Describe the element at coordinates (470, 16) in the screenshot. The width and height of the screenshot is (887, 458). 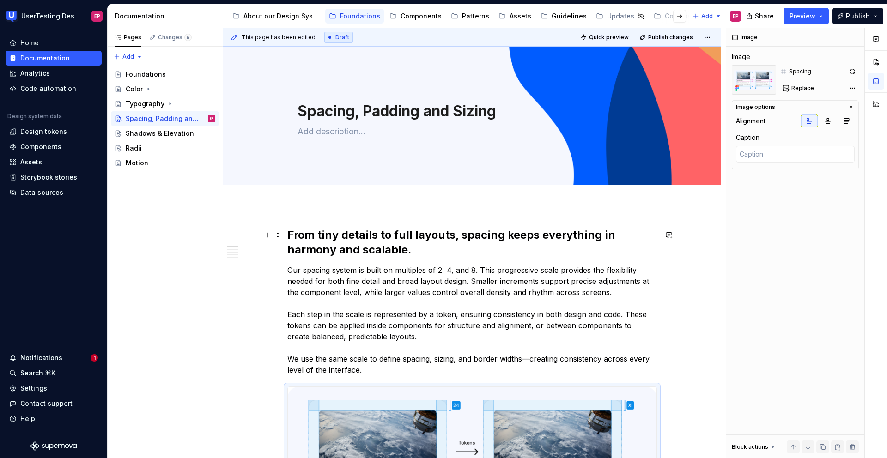
I see `a: Patterns` at that location.